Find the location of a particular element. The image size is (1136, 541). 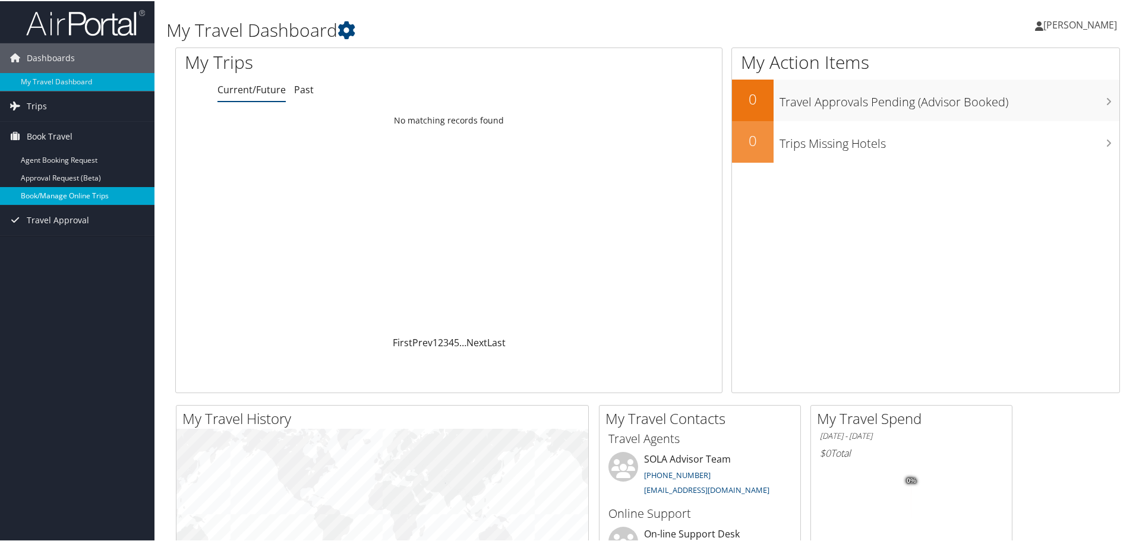

tspan: 0% is located at coordinates (911, 480).